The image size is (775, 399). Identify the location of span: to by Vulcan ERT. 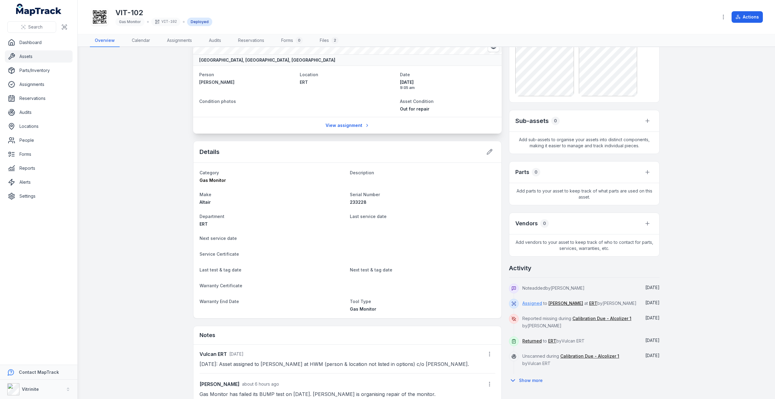
(553, 341).